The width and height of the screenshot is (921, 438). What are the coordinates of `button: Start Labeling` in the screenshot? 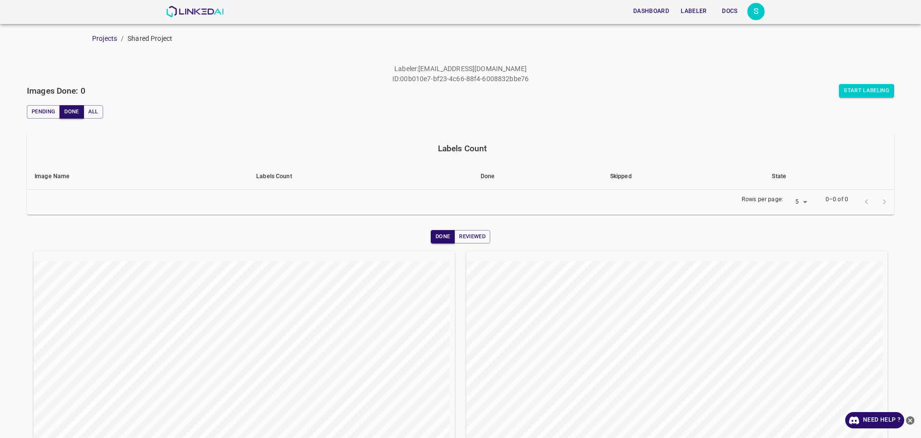 It's located at (867, 91).